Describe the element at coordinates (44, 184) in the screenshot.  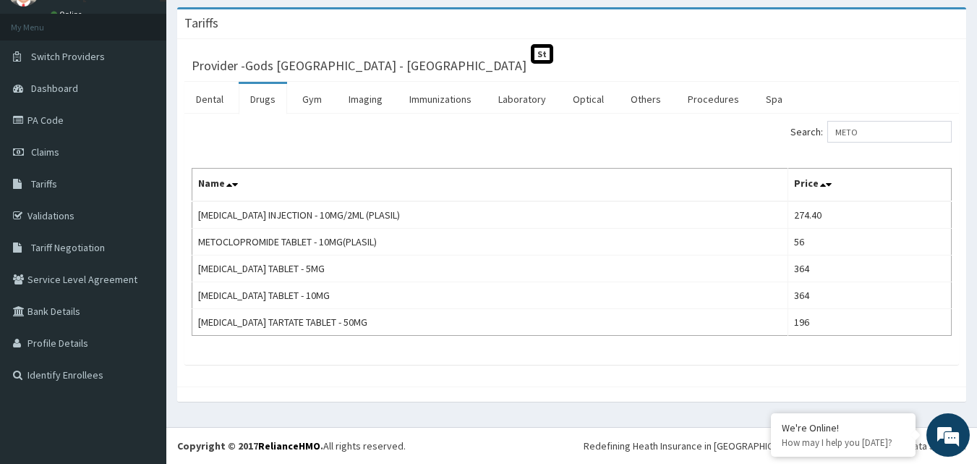
I see `span: Tariffs` at that location.